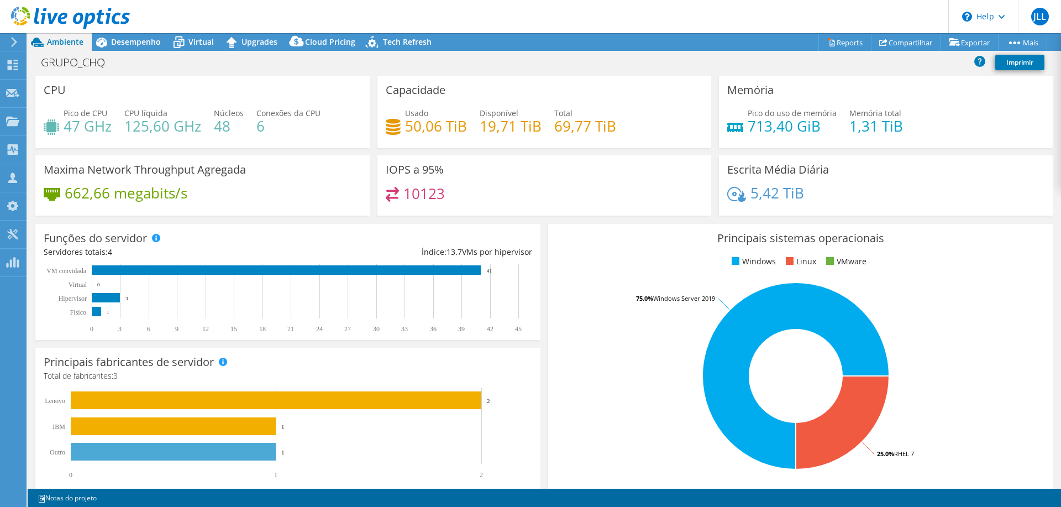  Describe the element at coordinates (462, 329) in the screenshot. I see `text: 39` at that location.